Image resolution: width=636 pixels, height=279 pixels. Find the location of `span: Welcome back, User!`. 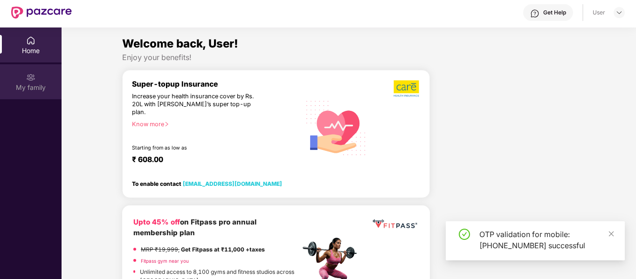

span: Welcome back, User! is located at coordinates (180, 43).